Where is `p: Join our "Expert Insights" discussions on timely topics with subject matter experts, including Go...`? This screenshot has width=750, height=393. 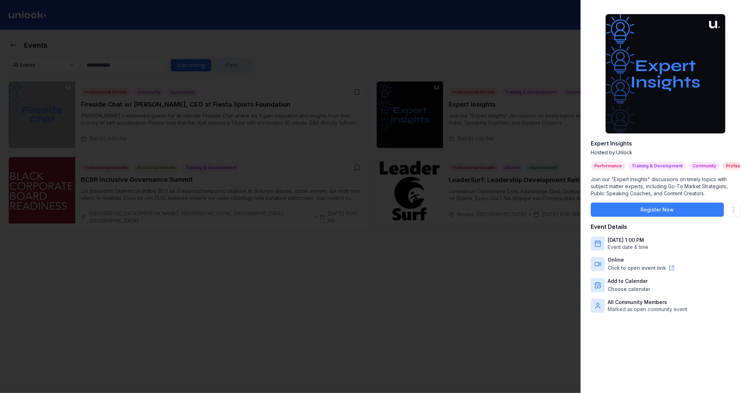
p: Join our "Expert Insights" discussions on timely topics with subject matter experts, including Go... is located at coordinates (665, 187).